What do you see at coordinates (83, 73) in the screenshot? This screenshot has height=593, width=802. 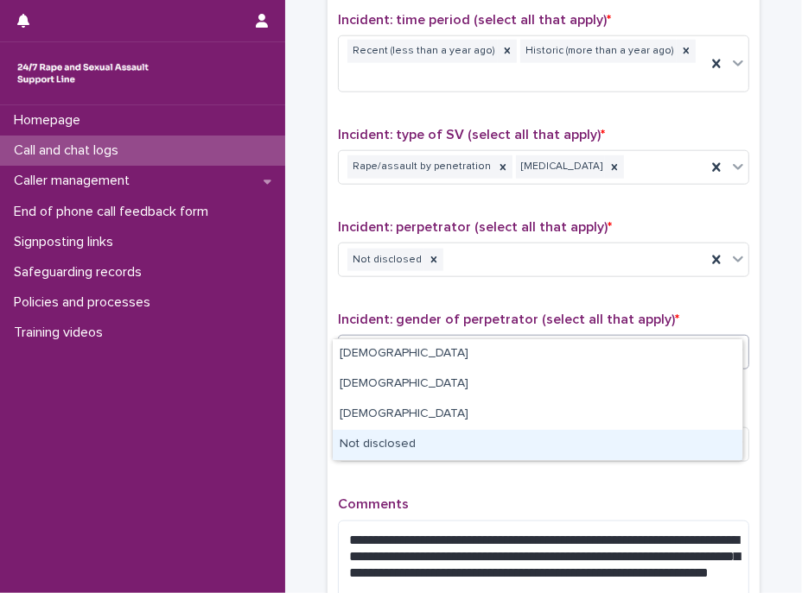 I see `img: rhQMoQhaT3yELyF149Cw` at bounding box center [83, 73].